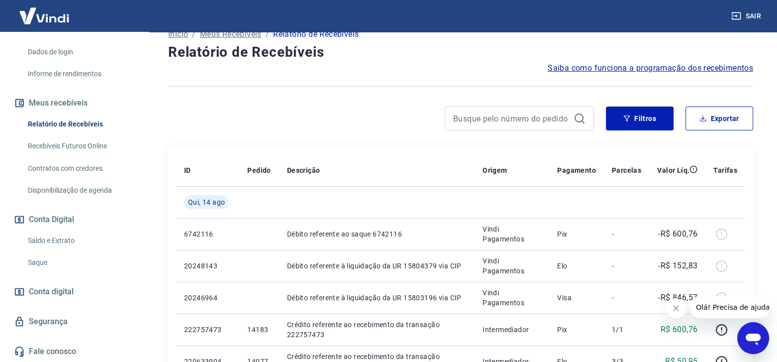 The width and height of the screenshot is (777, 362). Describe the element at coordinates (45, 11) in the screenshot. I see `span: Olá! Precisa de ajuda?` at that location.